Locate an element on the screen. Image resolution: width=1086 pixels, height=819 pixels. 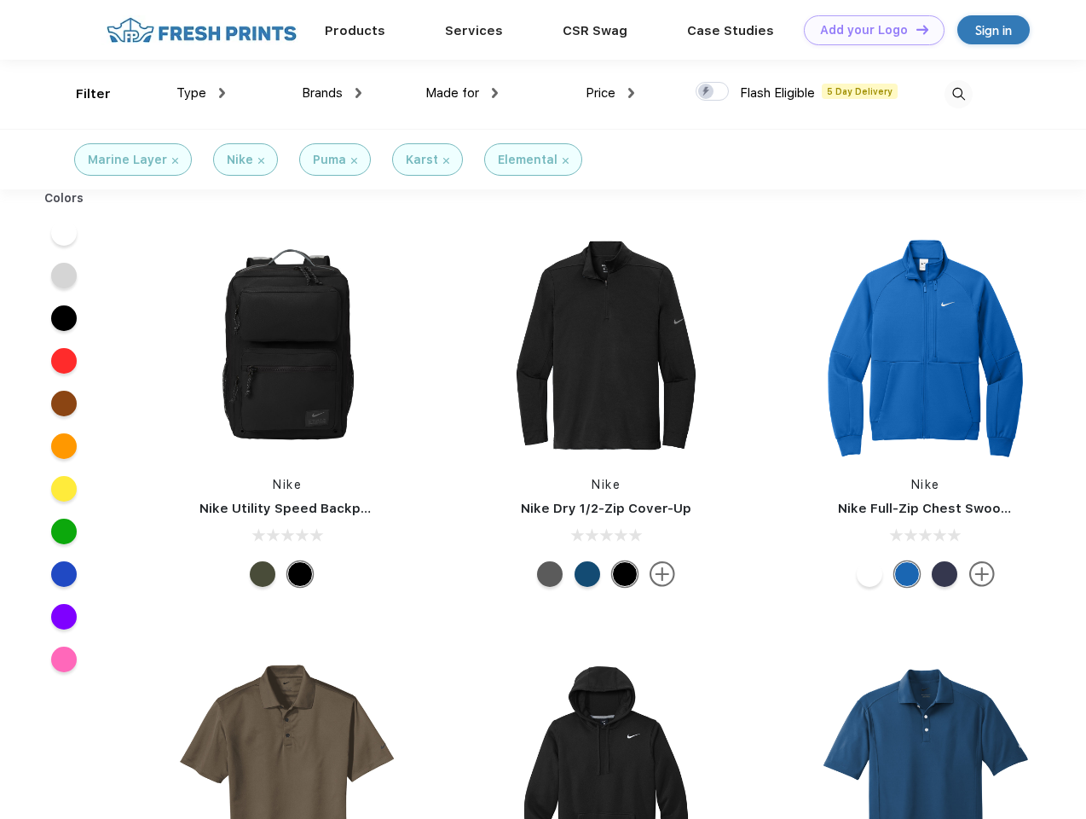
div: Gym Blue is located at coordinates (587, 574).